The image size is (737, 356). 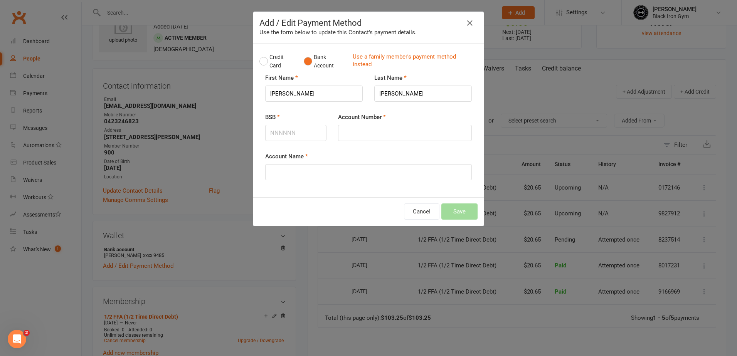 I want to click on button: Close, so click(x=470, y=23).